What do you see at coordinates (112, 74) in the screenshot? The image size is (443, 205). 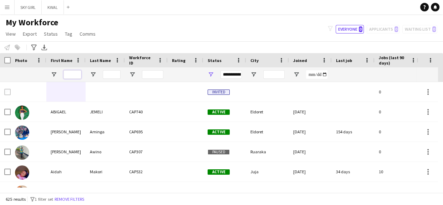 I see `input: Last Name Filter Input` at bounding box center [112, 74].